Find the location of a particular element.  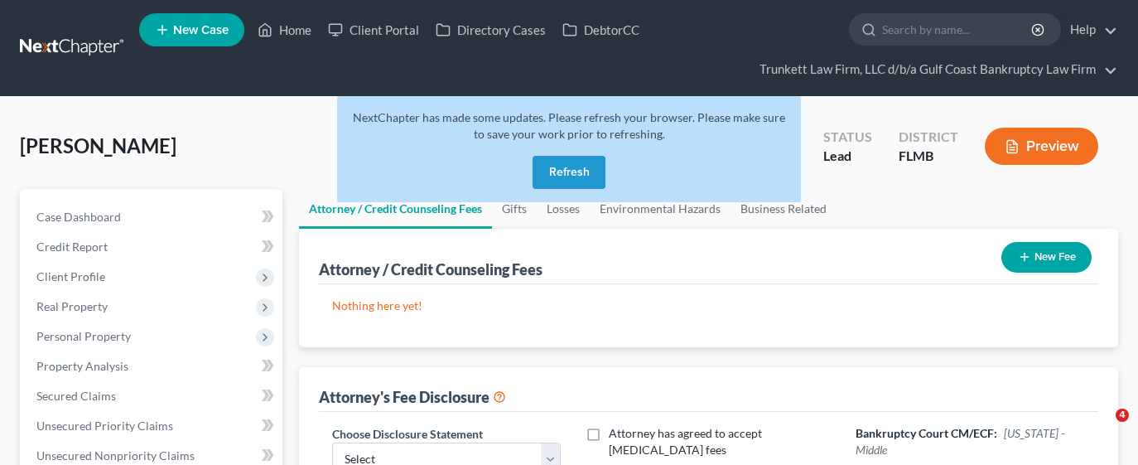

input: Search by name... is located at coordinates (957, 29).